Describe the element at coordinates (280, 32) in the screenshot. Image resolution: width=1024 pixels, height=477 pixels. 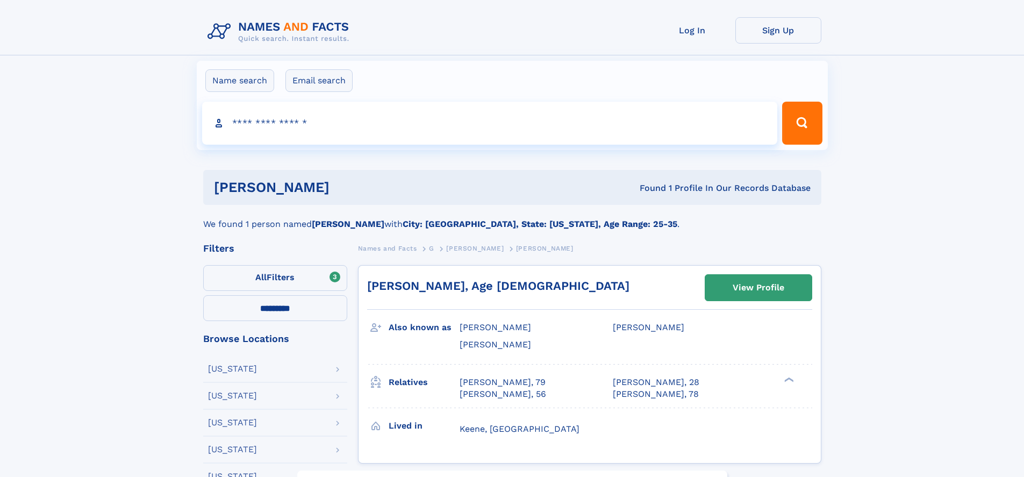
I see `img: Logo Names and Facts` at that location.